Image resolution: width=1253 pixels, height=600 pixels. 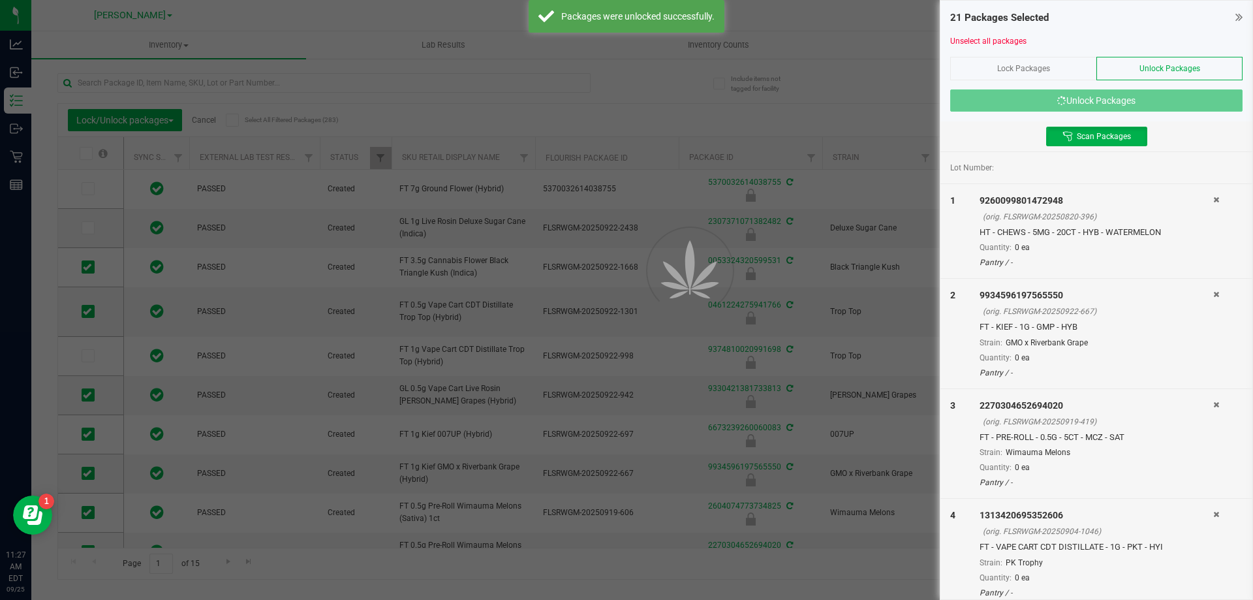 I want to click on div: HT - CHEWS - 5MG - 20CT - HYB - WATERMELON, so click(x=1096, y=232).